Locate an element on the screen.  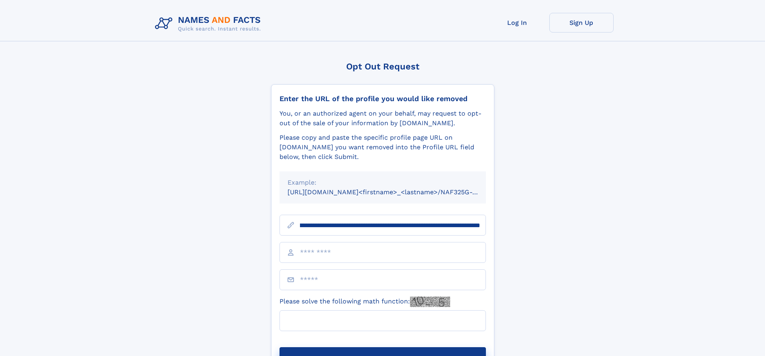
a: Log In is located at coordinates (517, 22).